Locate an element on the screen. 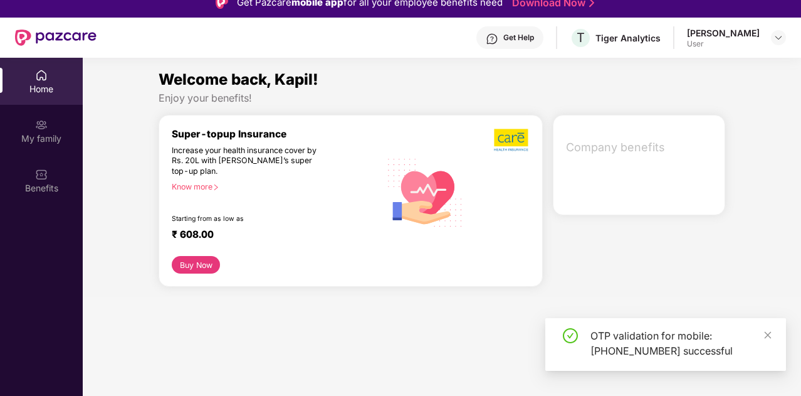  div: Know more is located at coordinates (272, 186).